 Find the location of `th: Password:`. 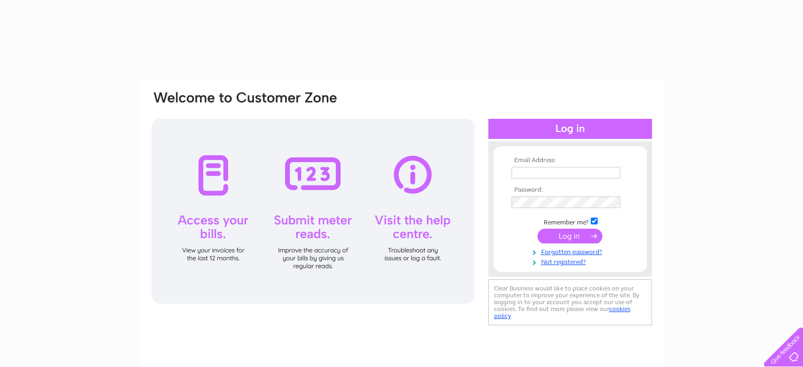

th: Password: is located at coordinates (570, 190).